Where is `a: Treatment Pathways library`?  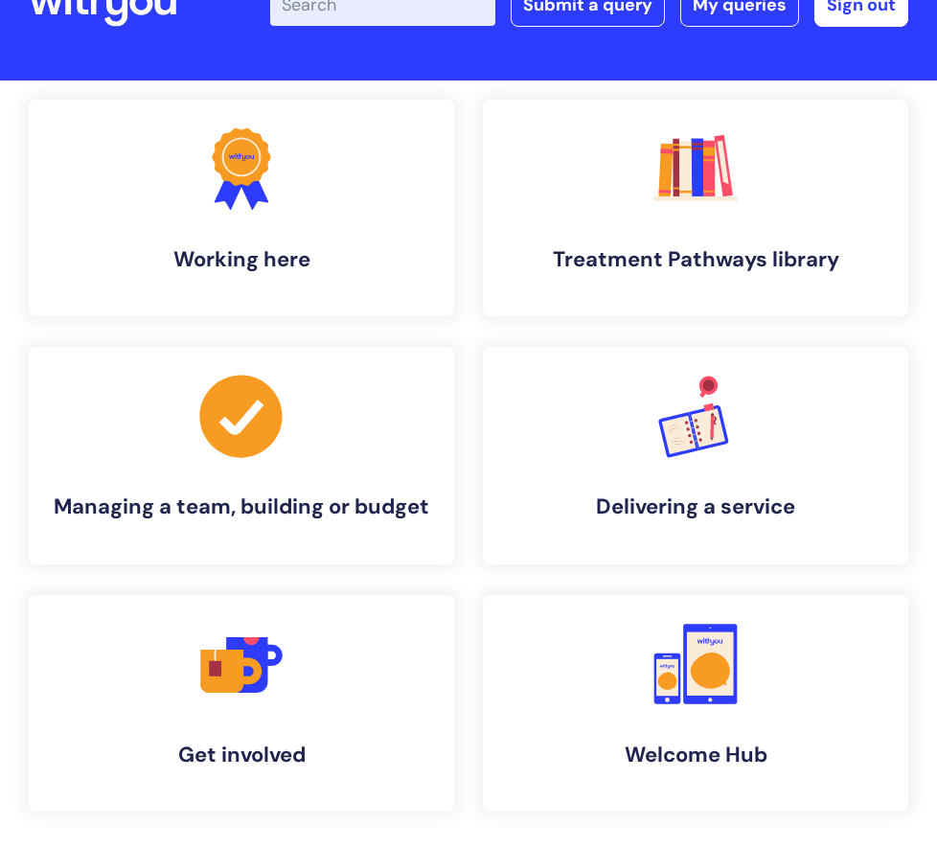 a: Treatment Pathways library is located at coordinates (696, 208).